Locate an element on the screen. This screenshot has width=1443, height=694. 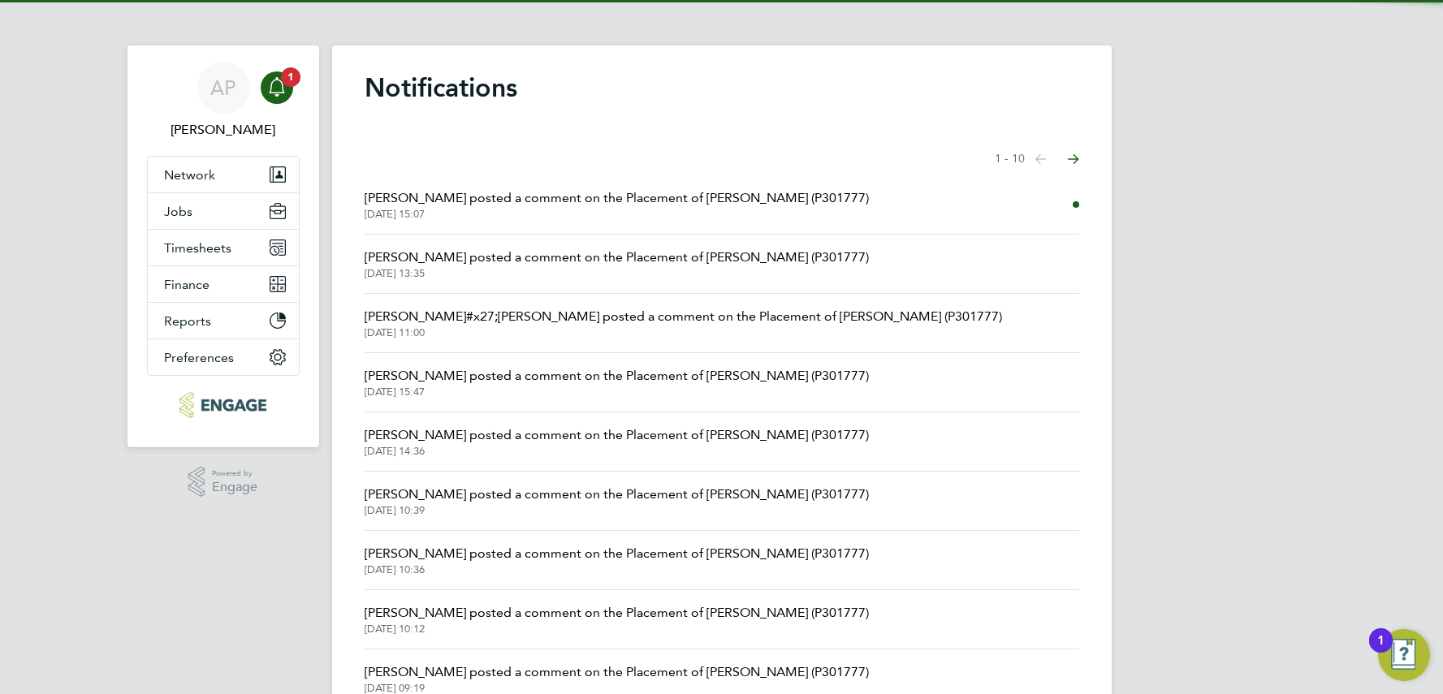
a: 1 is located at coordinates (277, 88).